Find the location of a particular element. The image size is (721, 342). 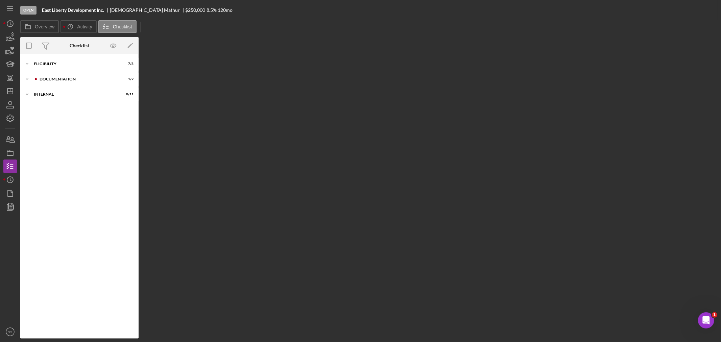

div: 7 / 8 is located at coordinates (127, 64).